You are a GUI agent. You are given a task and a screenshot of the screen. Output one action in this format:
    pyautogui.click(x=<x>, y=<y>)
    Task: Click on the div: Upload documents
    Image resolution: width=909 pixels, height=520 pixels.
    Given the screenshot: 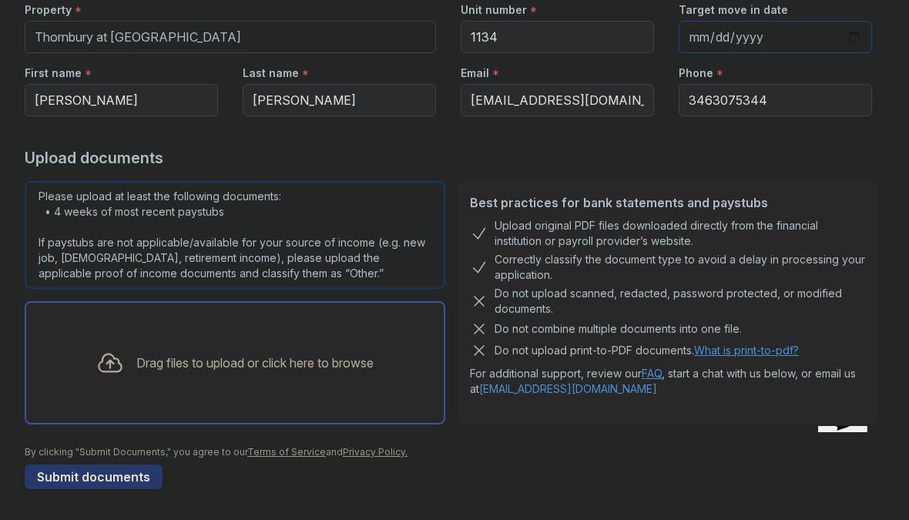 What is the action you would take?
    pyautogui.click(x=455, y=158)
    